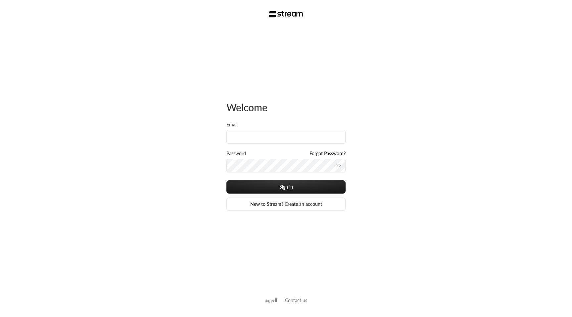 This screenshot has width=572, height=317. What do you see at coordinates (247, 107) in the screenshot?
I see `span: Welcome` at bounding box center [247, 107].